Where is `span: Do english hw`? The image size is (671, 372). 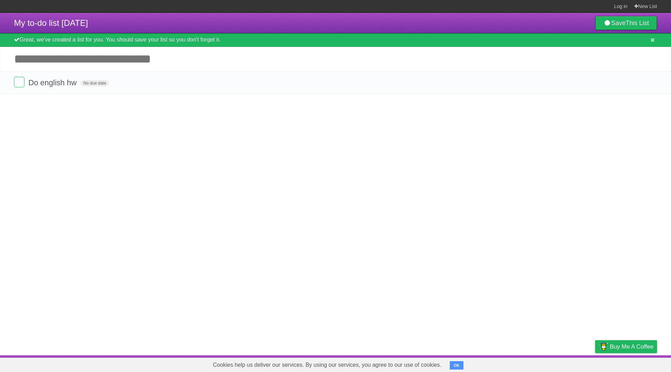 span: Do english hw is located at coordinates (53, 82).